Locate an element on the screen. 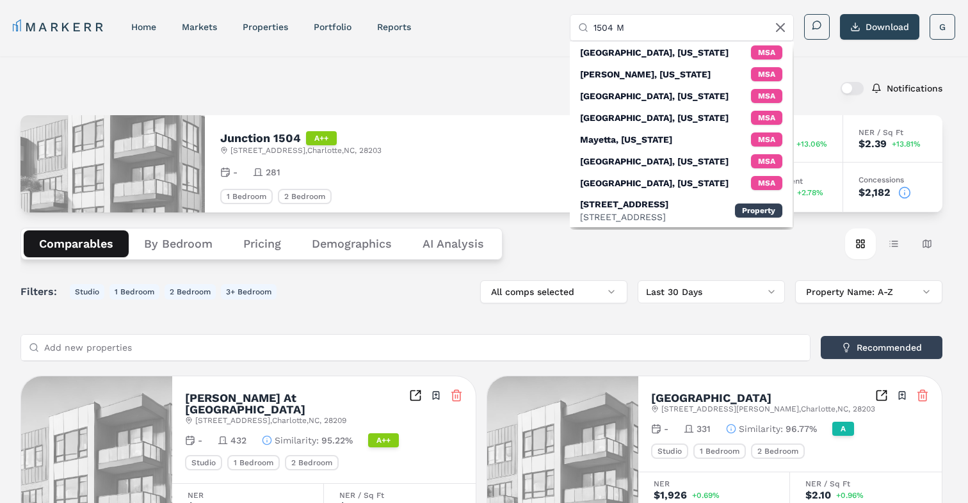 The image size is (968, 503). input: Search by MSA, ZIP, Property Name, or Address is located at coordinates (689, 28).